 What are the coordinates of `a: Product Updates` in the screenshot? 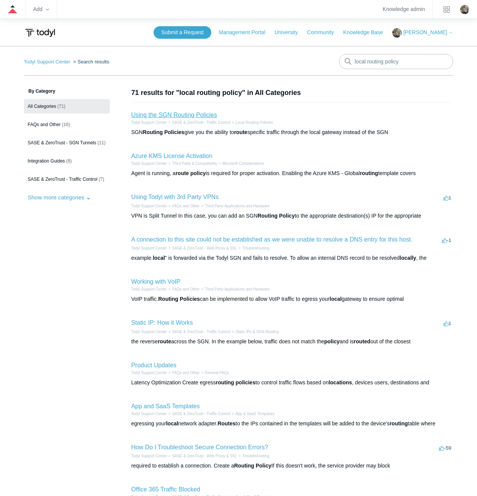 It's located at (153, 365).